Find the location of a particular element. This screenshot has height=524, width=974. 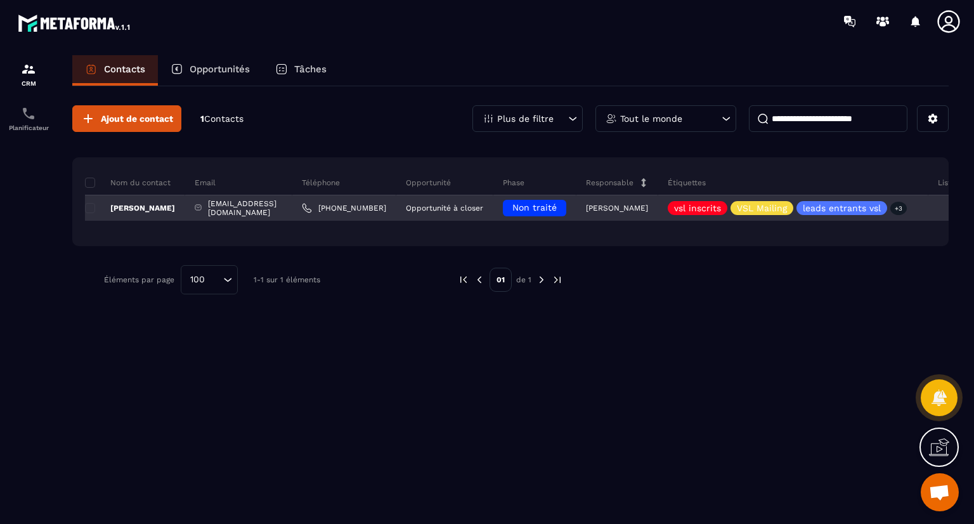

a: Contacts is located at coordinates (115, 70).